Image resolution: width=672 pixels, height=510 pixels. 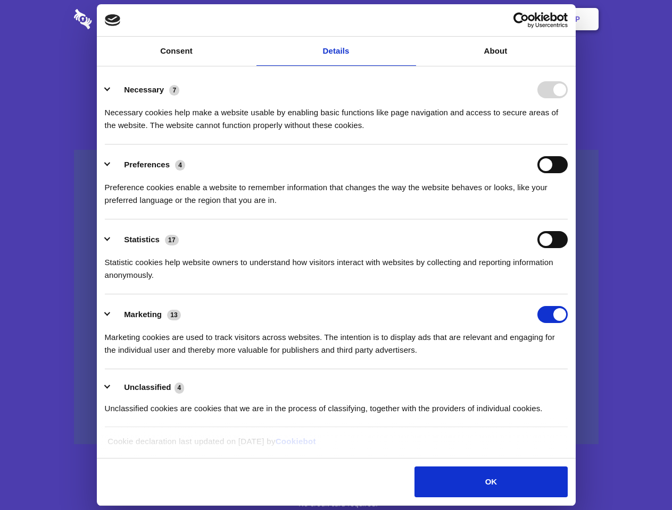 I want to click on a: Consent, so click(x=177, y=51).